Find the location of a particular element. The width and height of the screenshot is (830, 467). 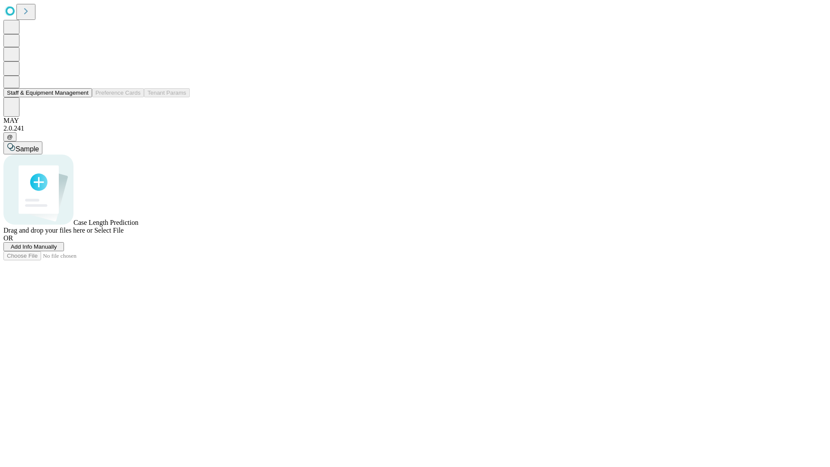

div: 2.0.241 is located at coordinates (415, 128).